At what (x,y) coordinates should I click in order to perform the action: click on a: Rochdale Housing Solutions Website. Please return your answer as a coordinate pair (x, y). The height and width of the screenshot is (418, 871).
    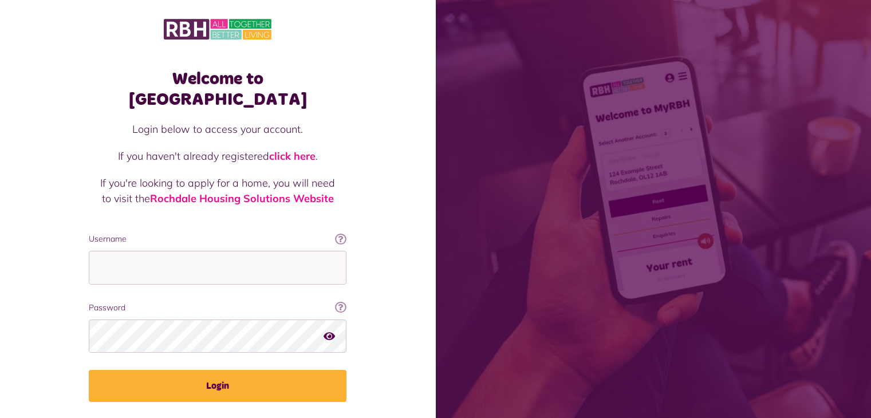
    Looking at the image, I should click on (242, 198).